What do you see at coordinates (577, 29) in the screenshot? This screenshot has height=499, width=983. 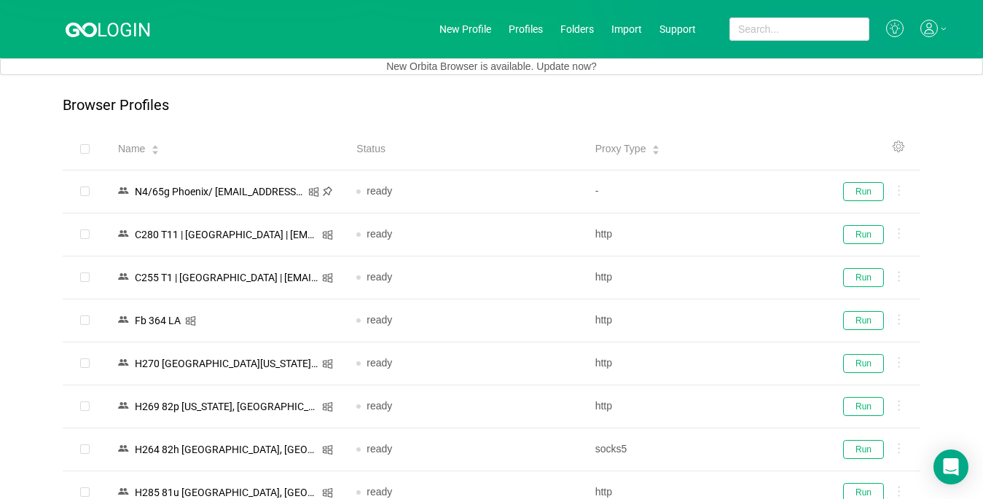 I see `a: Folders` at bounding box center [577, 29].